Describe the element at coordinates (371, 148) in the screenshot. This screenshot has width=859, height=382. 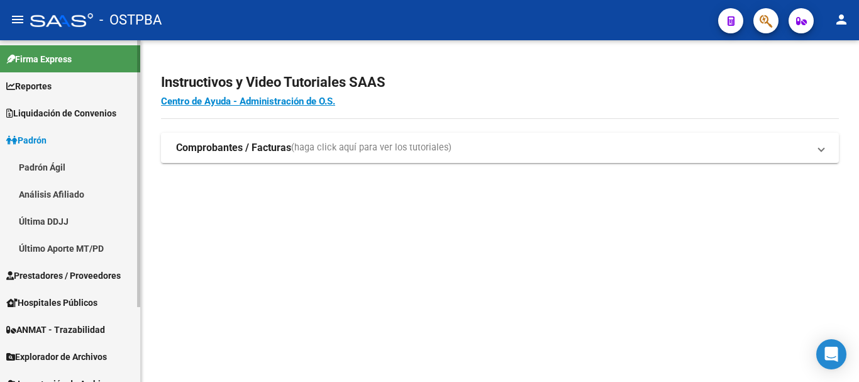
I see `span: (haga click aquí para ver los tutoriales)` at that location.